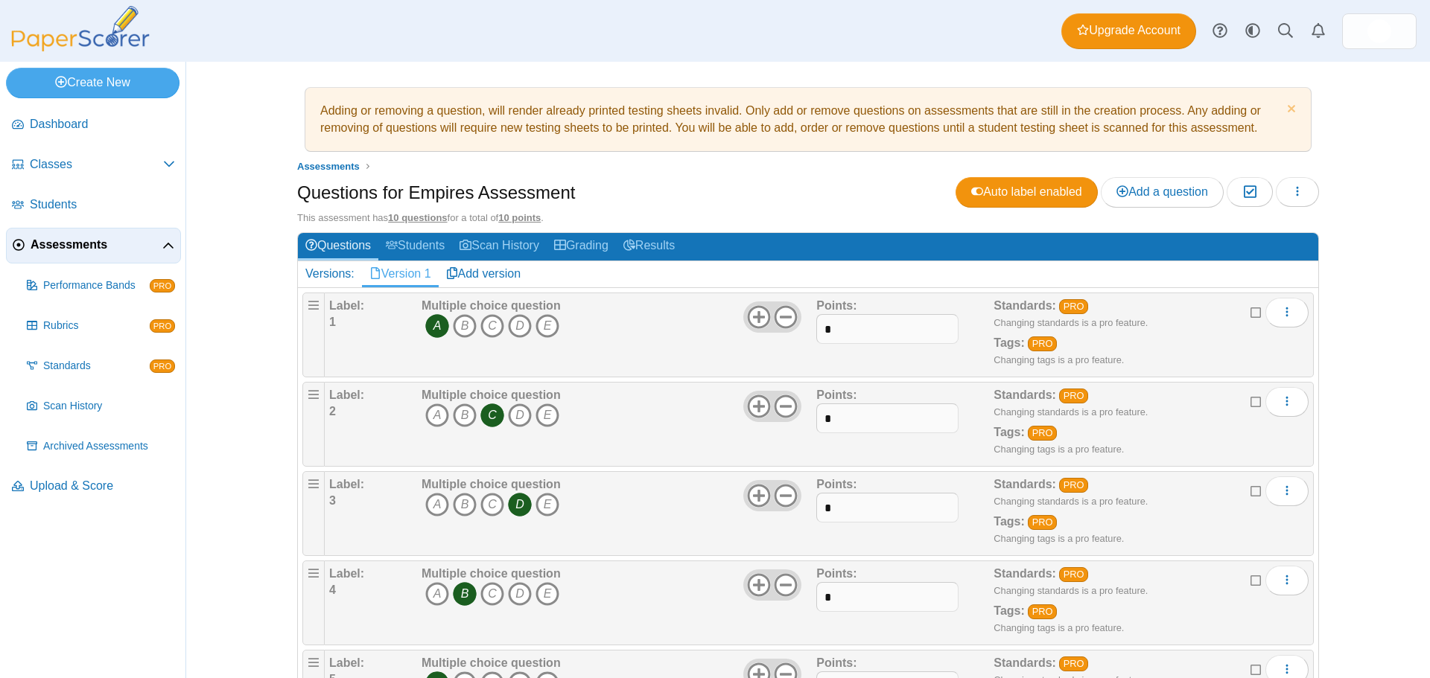  Describe the element at coordinates (101, 447) in the screenshot. I see `a: Archived Assessments` at that location.